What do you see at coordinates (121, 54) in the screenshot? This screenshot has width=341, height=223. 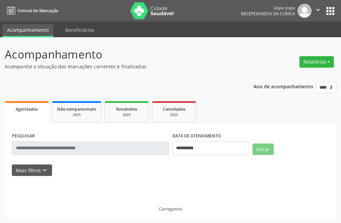 I see `p: Acompanhamento` at bounding box center [121, 54].